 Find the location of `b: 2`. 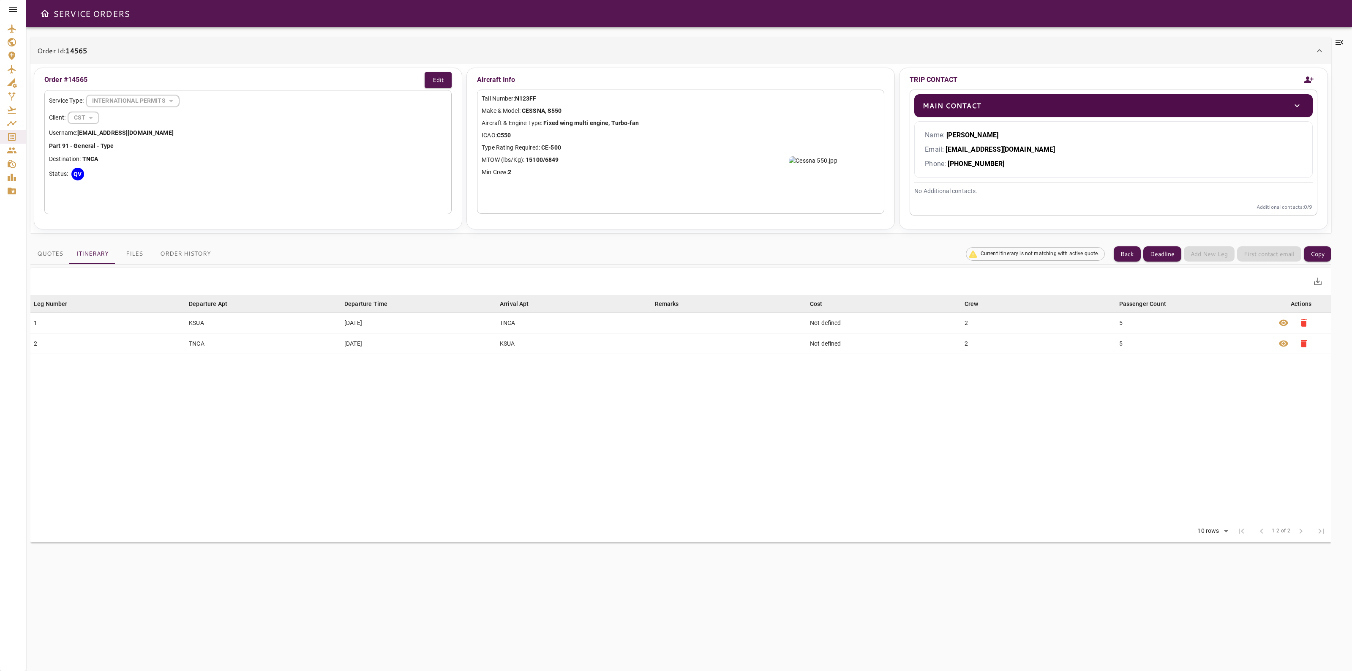

b: 2 is located at coordinates (510, 172).